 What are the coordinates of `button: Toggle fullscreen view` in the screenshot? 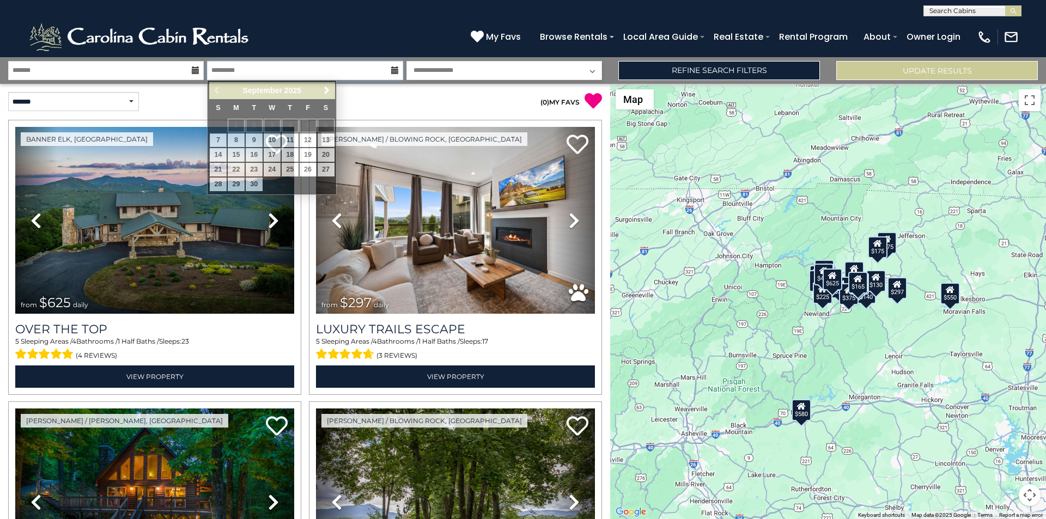 It's located at (1029, 100).